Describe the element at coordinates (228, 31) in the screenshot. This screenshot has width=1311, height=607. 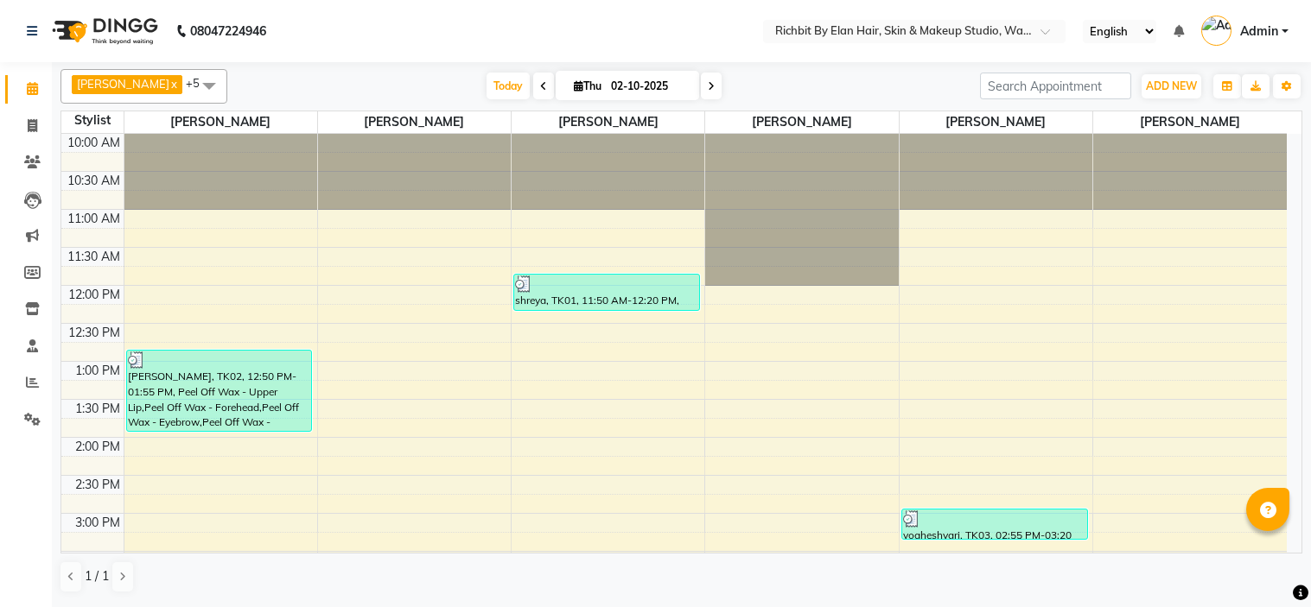
I see `b: 08047224946` at that location.